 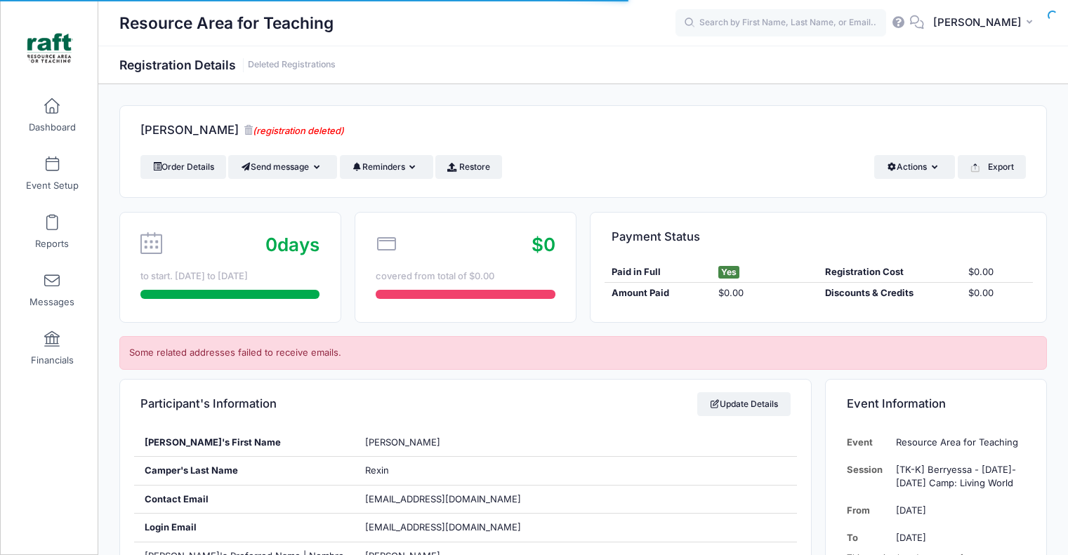 What do you see at coordinates (244, 528) in the screenshot?
I see `div: Login Email` at bounding box center [244, 528].